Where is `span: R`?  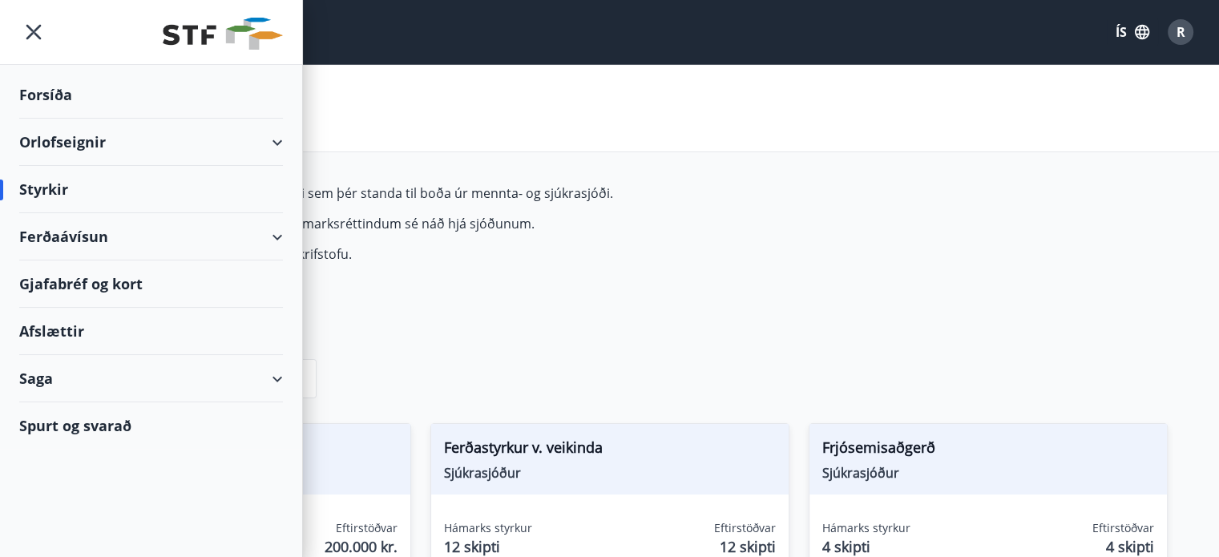 span: R is located at coordinates (1180, 32).